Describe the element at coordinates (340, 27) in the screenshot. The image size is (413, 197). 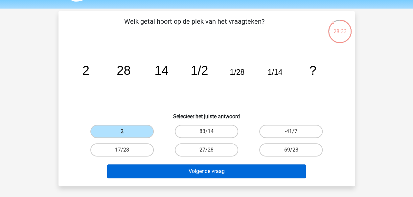
I see `div: 28:33` at that location.